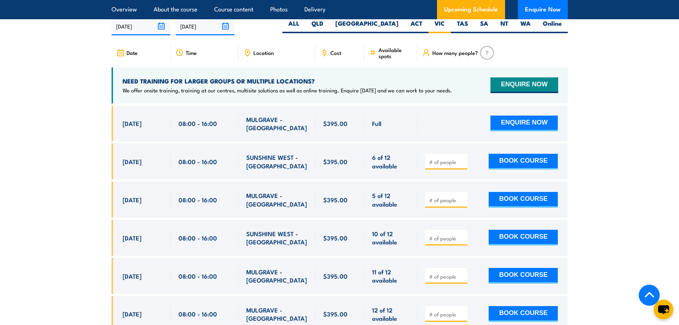 The height and width of the screenshot is (325, 679). Describe the element at coordinates (287, 81) in the screenshot. I see `h4: NEED TRAINING FOR LARGER GROUPS OR MULTIPLE LOCATIONS?` at that location.